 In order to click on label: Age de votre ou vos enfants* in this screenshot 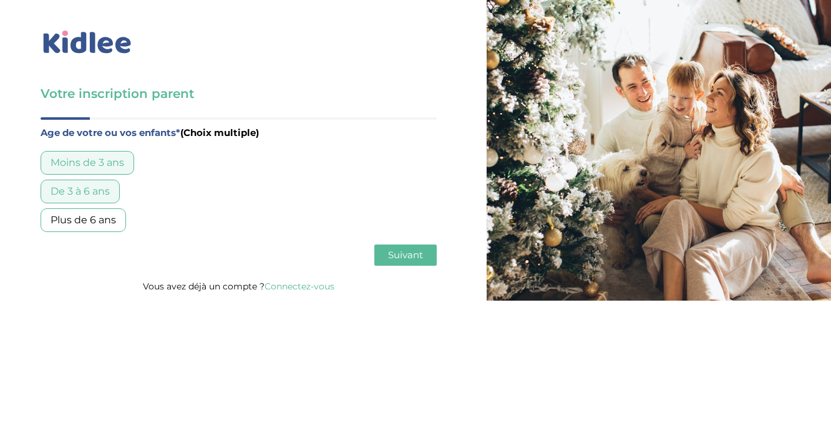, I will do `click(238, 133)`.